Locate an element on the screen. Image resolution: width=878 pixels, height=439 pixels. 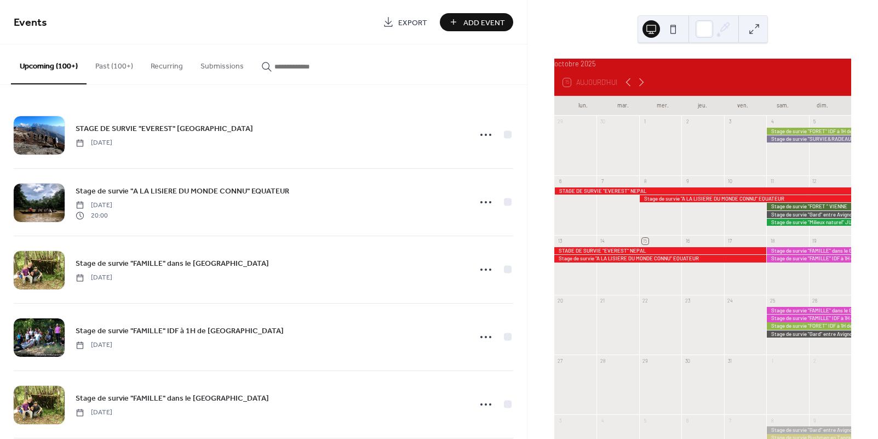
div: 25 is located at coordinates (772, 301).